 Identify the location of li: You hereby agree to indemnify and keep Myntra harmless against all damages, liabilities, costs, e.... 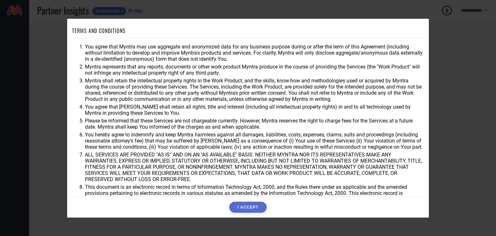
(254, 140).